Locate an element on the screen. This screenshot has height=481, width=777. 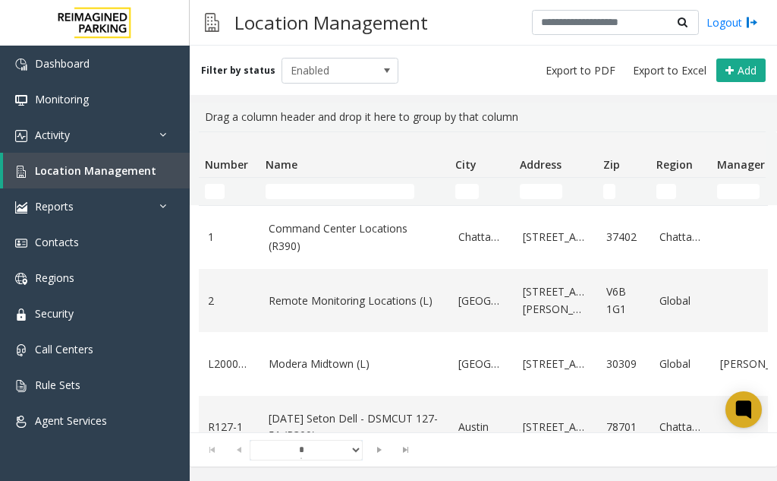
span: Number is located at coordinates (226, 164).